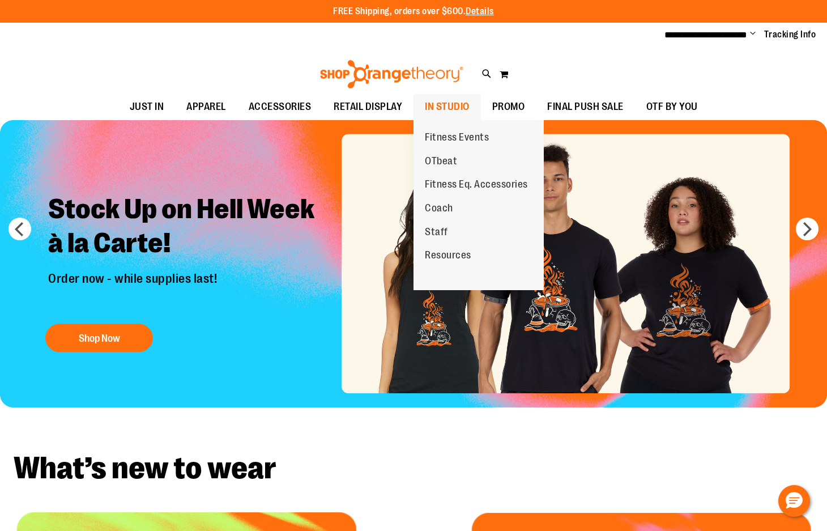 The image size is (827, 531). What do you see at coordinates (509, 107) in the screenshot?
I see `span: PROMO` at bounding box center [509, 107].